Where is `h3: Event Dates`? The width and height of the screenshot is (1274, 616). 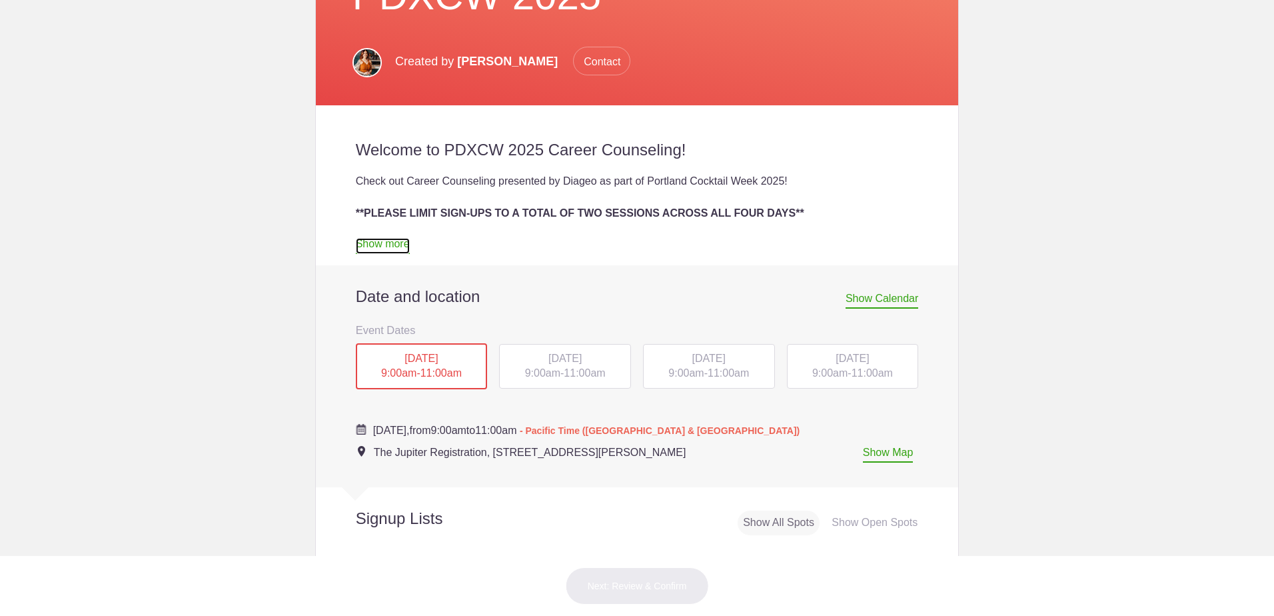
h3: Event Dates is located at coordinates (637, 330).